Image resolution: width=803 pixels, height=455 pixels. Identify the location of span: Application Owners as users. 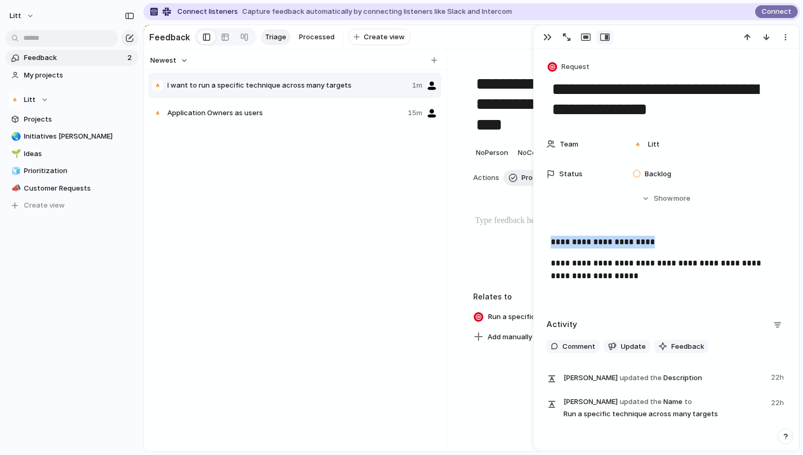
(285, 113).